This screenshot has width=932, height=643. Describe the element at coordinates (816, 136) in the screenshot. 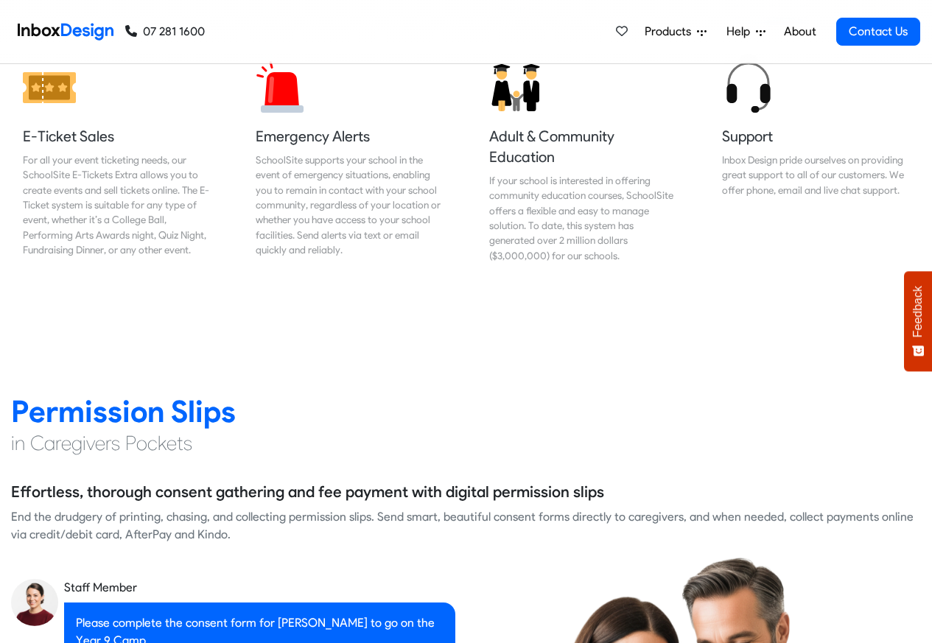

I see `h5: Support` at that location.